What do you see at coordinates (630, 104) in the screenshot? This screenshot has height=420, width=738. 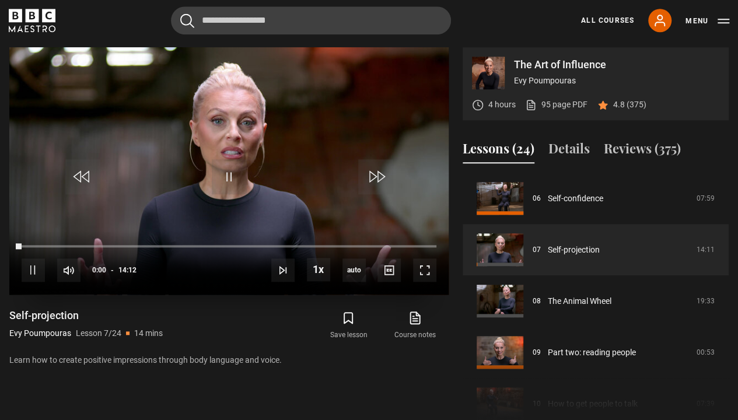 I see `p: 4.8 (375)` at bounding box center [630, 104].